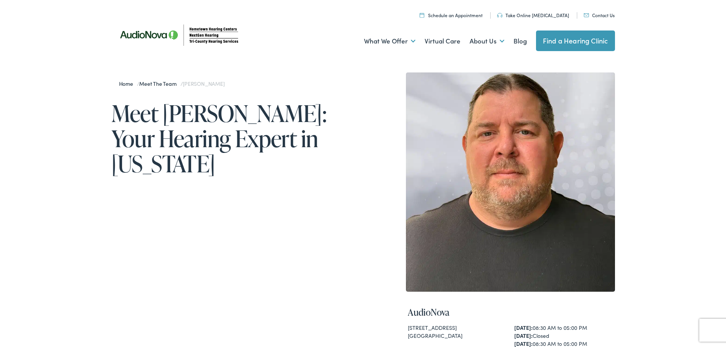 Image resolution: width=726 pixels, height=347 pixels. What do you see at coordinates (486, 41) in the screenshot?
I see `a: About Us` at bounding box center [486, 41].